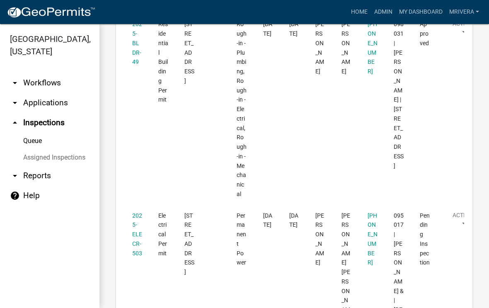 The image size is (489, 308). What do you see at coordinates (359, 12) in the screenshot?
I see `a: Home` at bounding box center [359, 12].